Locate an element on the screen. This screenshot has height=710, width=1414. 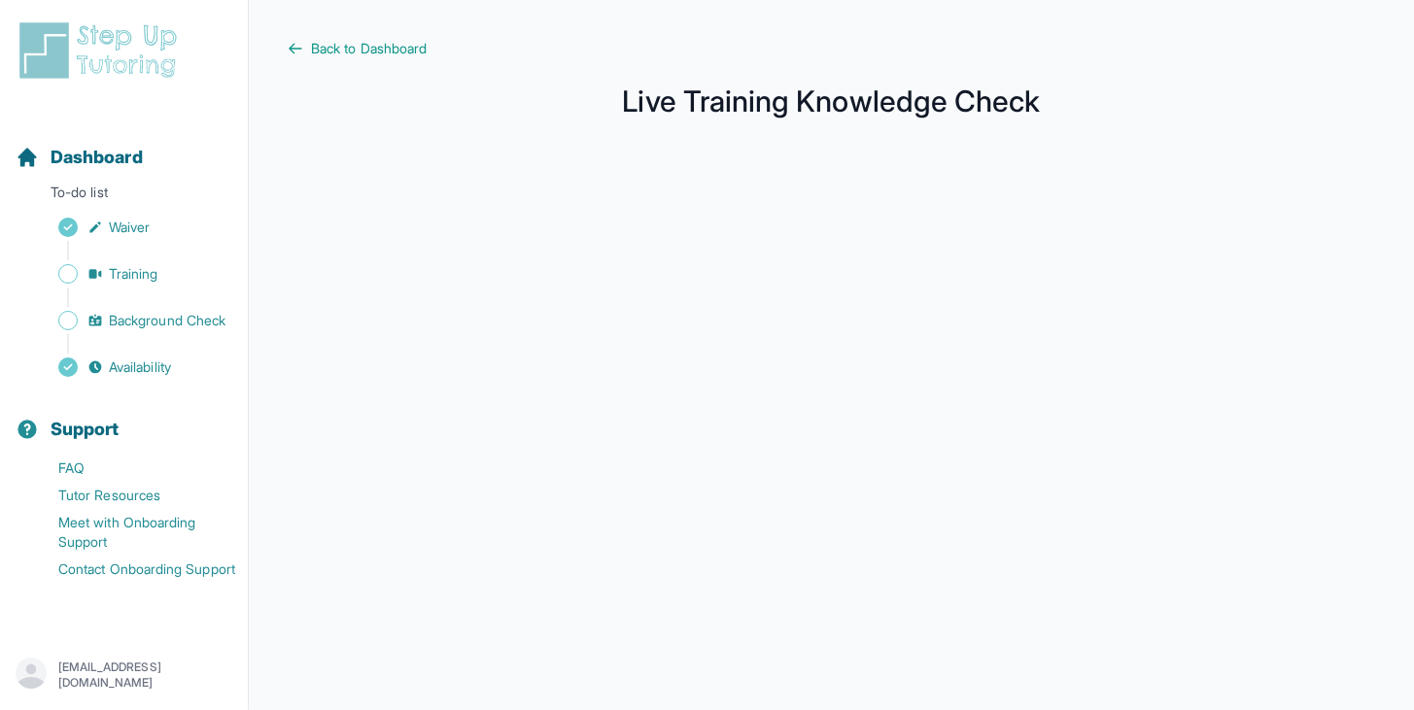
a: Background Check is located at coordinates (131, 321).